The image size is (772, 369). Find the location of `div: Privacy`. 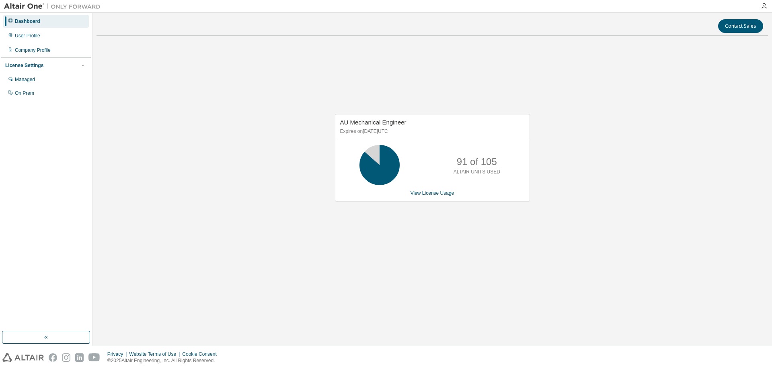

div: Privacy is located at coordinates (118, 355).